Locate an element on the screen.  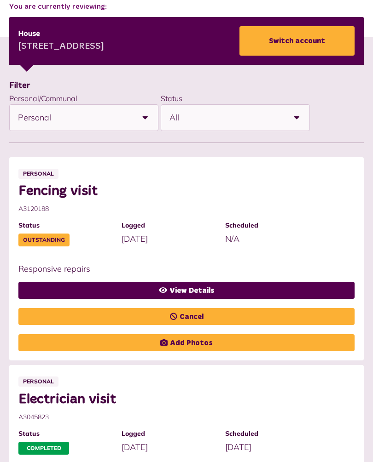
label: Status is located at coordinates (171, 98).